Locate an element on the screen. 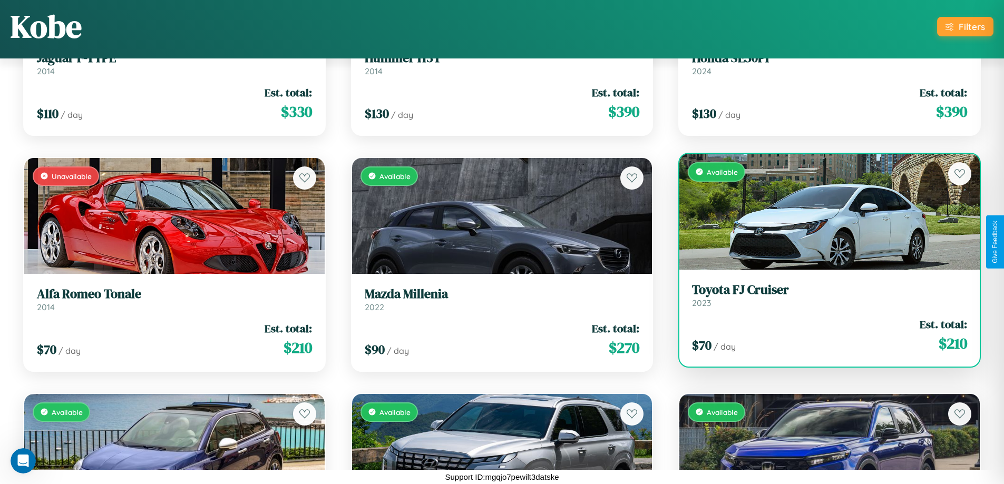  h1: Kobe is located at coordinates (46, 26).